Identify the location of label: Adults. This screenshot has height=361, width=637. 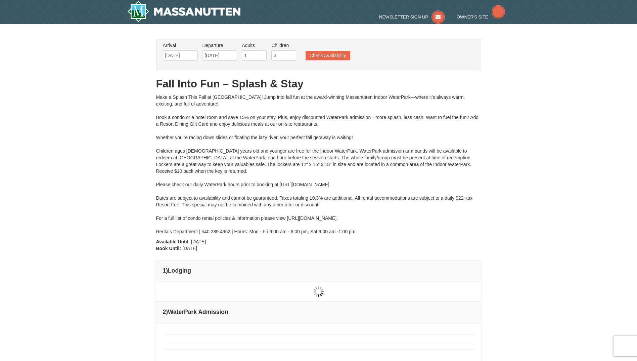
(254, 45).